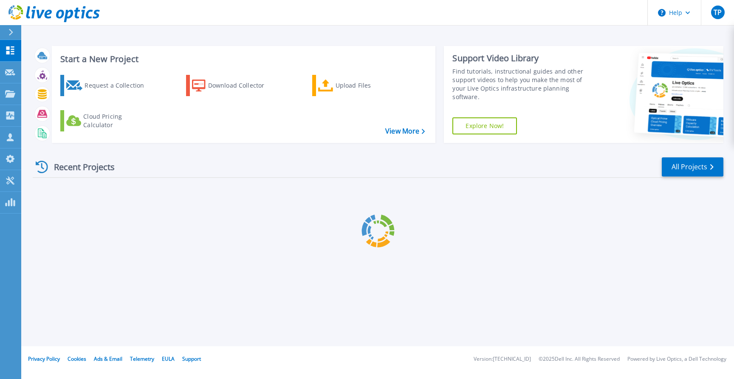 The width and height of the screenshot is (734, 379). Describe the element at coordinates (108, 358) in the screenshot. I see `a: Ads & Email` at that location.